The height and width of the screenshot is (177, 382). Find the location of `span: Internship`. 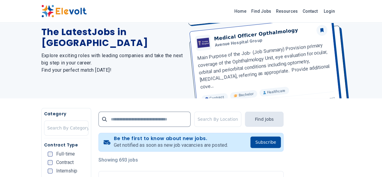

span: Internship is located at coordinates (67, 171).